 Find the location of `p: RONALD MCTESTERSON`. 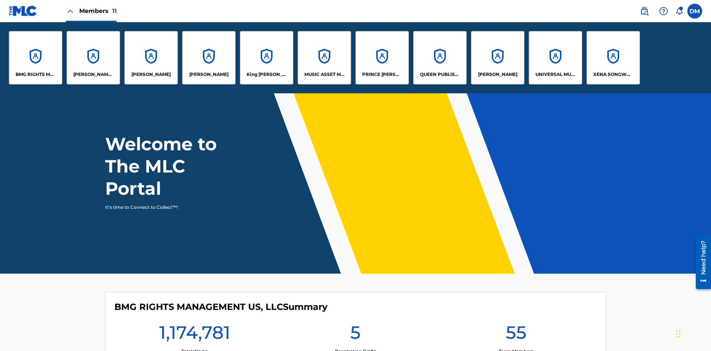

p: RONALD MCTESTERSON is located at coordinates (497, 74).